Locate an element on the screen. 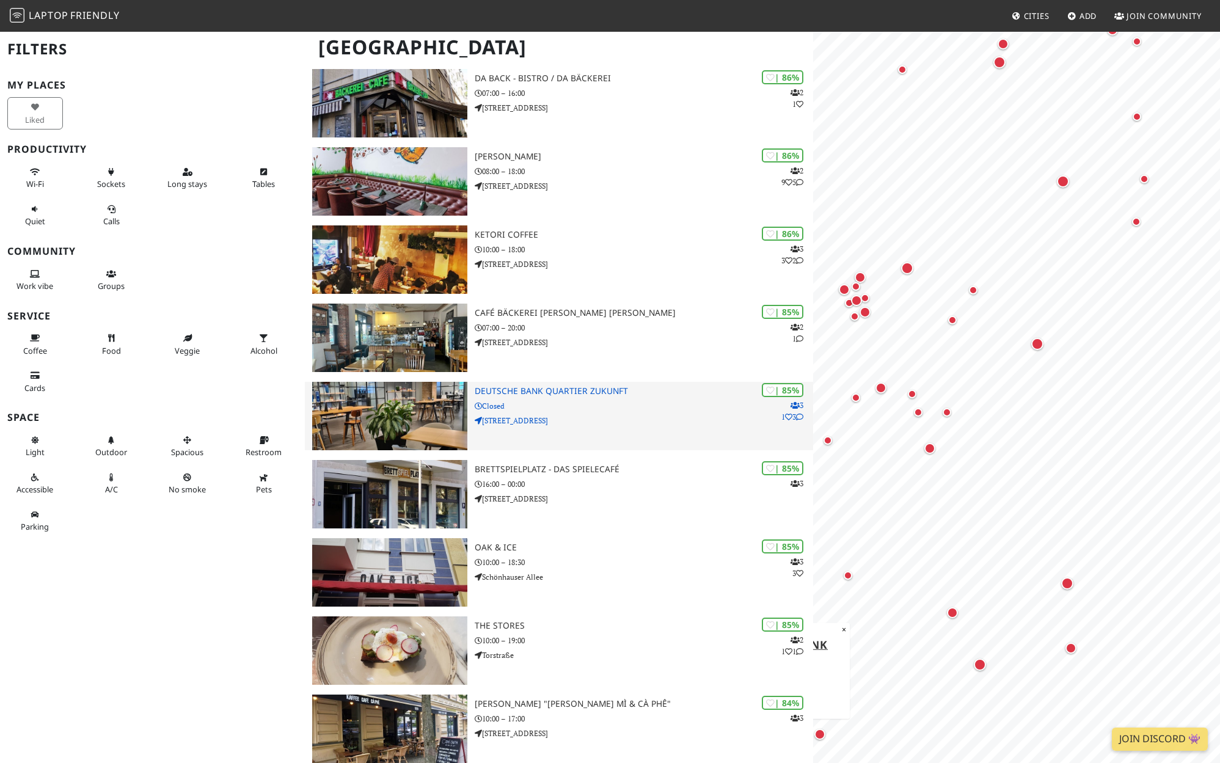 This screenshot has width=1220, height=763. span: People working is located at coordinates (35, 286).